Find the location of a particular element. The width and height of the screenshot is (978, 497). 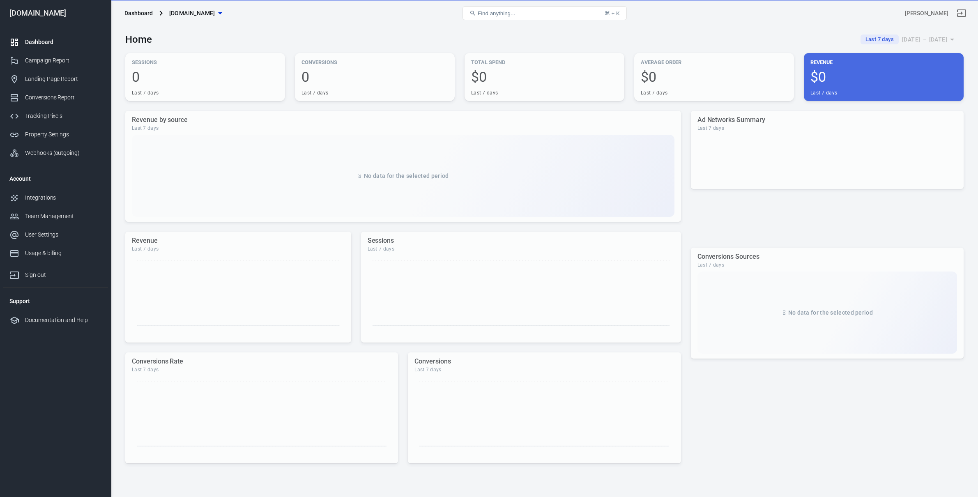

div: Documentation and Help is located at coordinates (63, 320).